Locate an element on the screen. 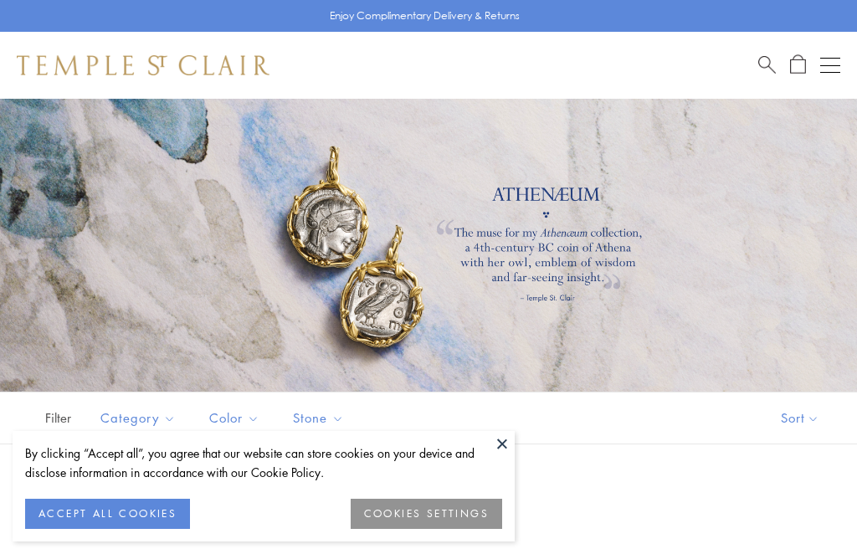 The height and width of the screenshot is (554, 857). span: Category is located at coordinates (140, 418).